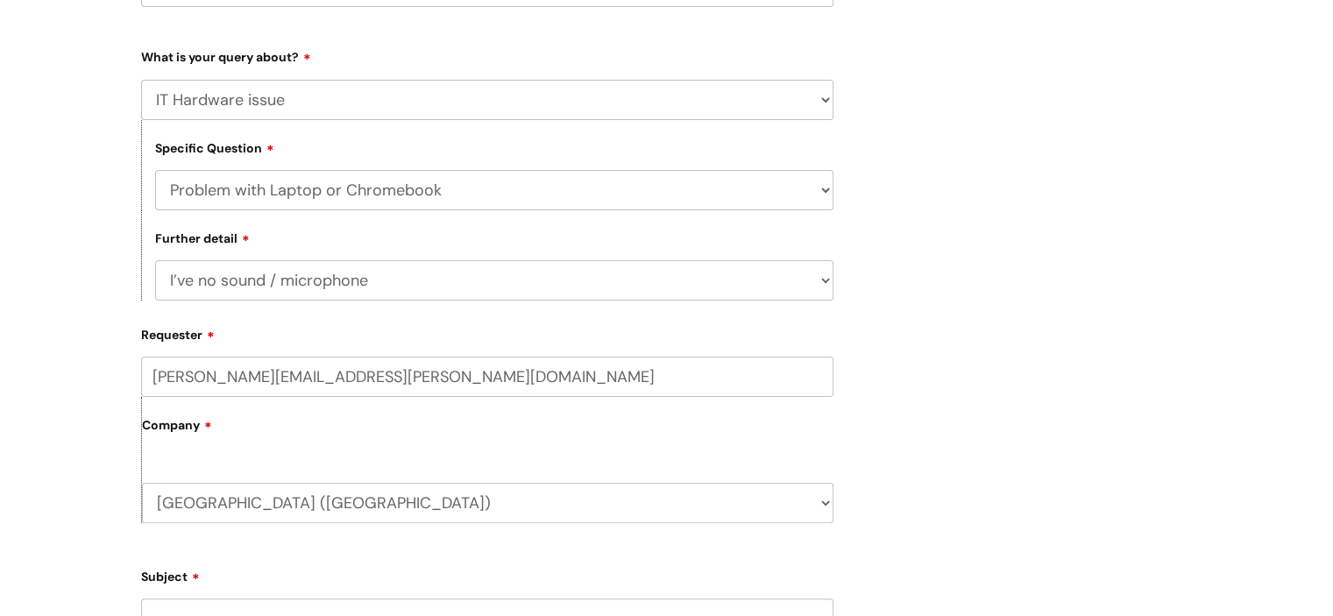 Image resolution: width=1333 pixels, height=616 pixels. What do you see at coordinates (487, 377) in the screenshot?
I see `input: Email` at bounding box center [487, 377].